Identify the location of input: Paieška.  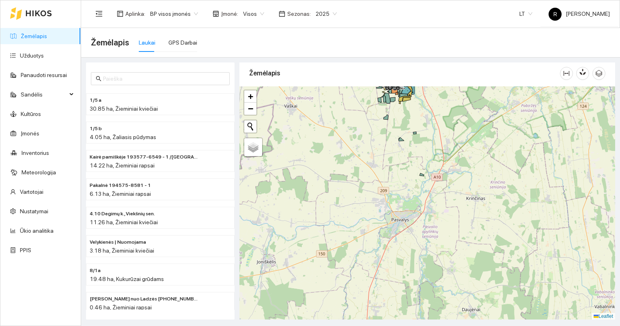
(164, 79).